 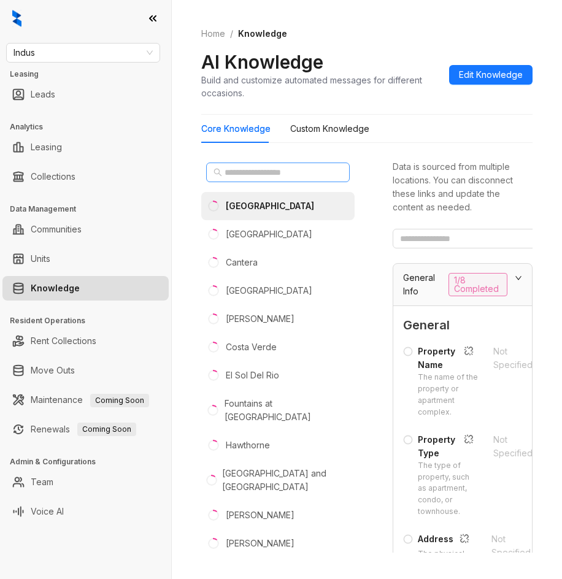 I want to click on div: Property Type, so click(x=448, y=447).